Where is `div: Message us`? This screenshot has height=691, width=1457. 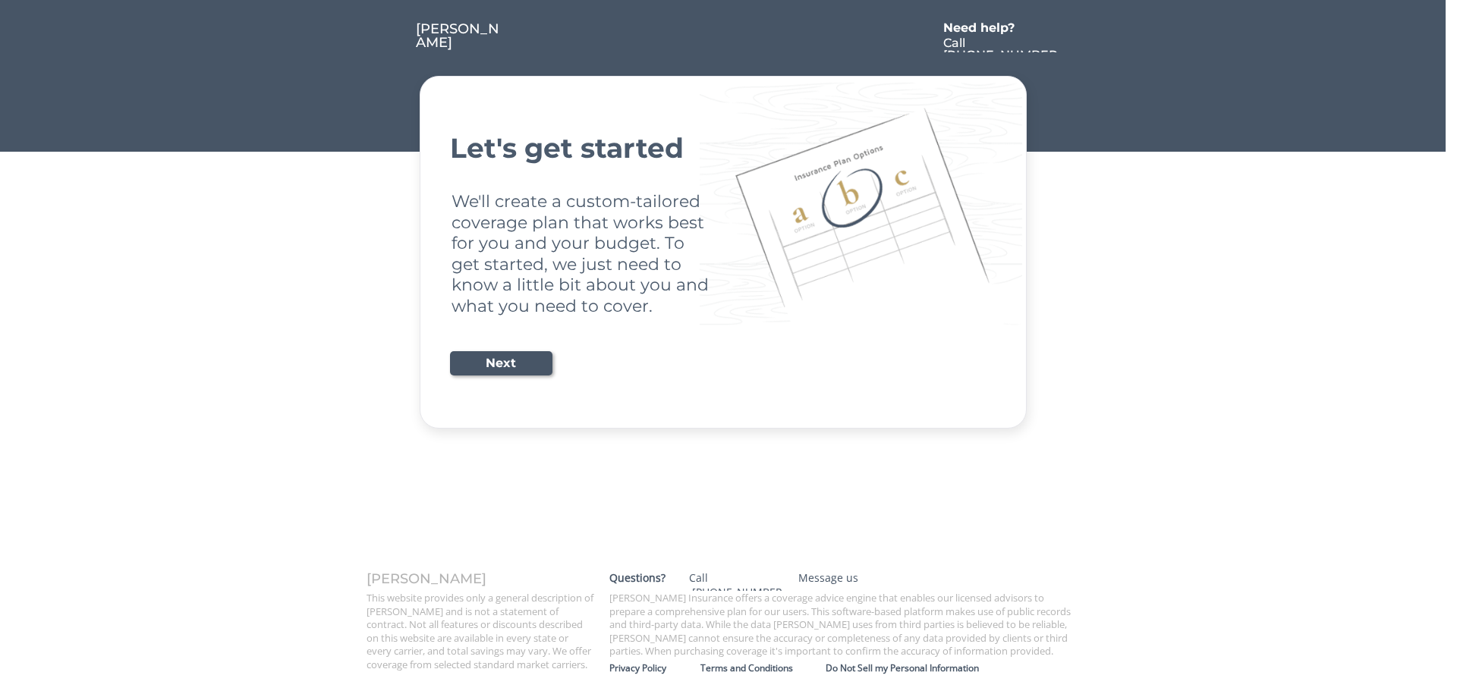
div: Message us is located at coordinates (845, 578).